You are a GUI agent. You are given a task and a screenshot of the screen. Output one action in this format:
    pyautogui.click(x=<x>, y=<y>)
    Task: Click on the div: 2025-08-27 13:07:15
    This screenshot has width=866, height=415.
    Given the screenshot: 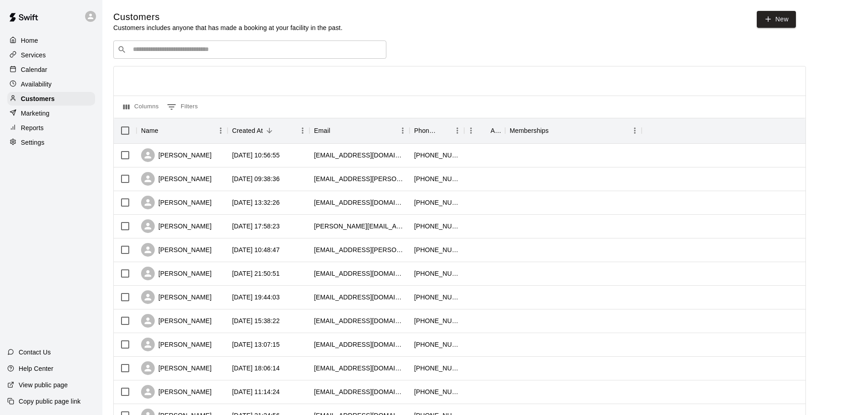 What is the action you would take?
    pyautogui.click(x=256, y=344)
    